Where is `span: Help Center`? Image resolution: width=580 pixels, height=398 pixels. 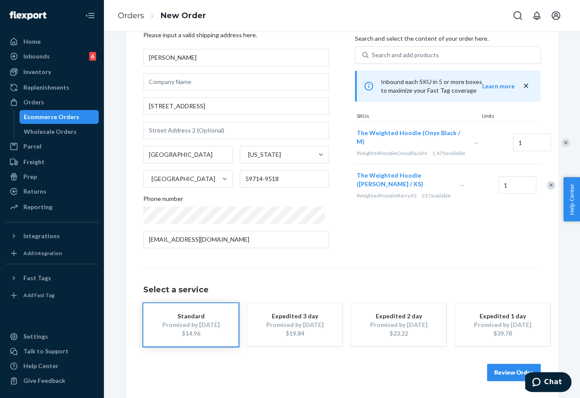
span: Help Center is located at coordinates (571, 199).